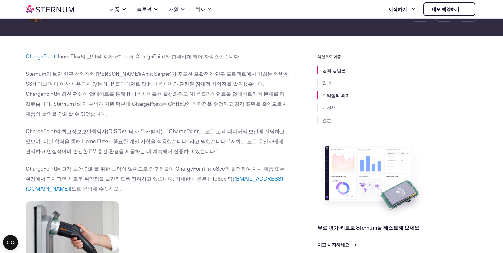 The image size is (503, 253). What do you see at coordinates (200, 9) in the screenshot?
I see `font: 회사` at bounding box center [200, 9].